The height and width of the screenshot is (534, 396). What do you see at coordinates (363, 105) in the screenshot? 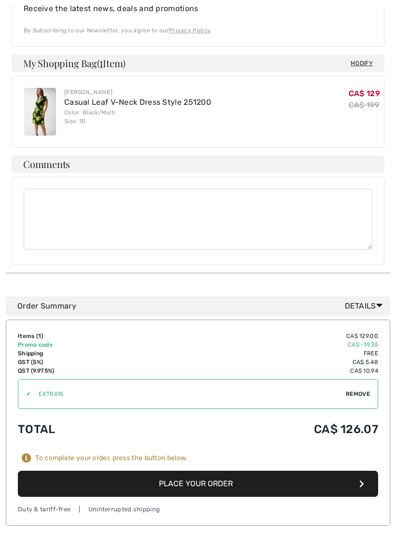
I see `s: CA$ 199` at bounding box center [363, 105].